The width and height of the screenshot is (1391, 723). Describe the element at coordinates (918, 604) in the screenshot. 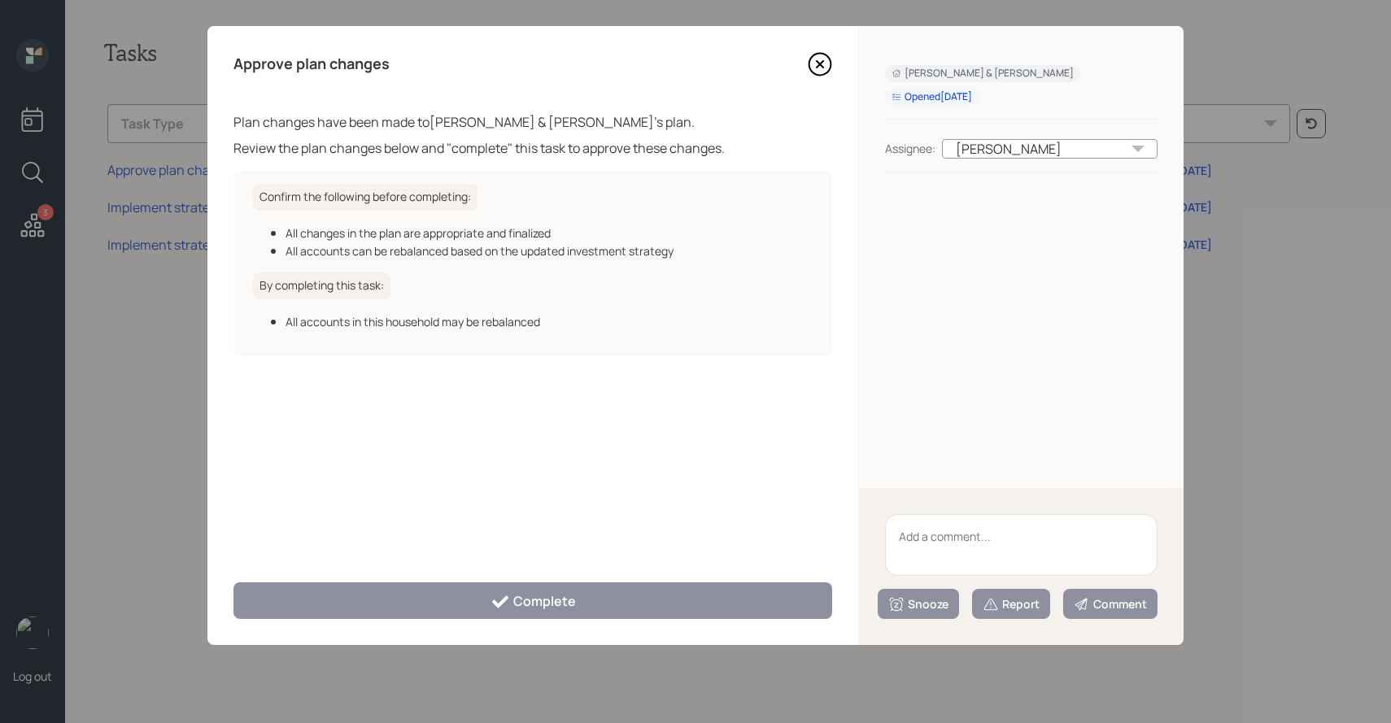

I see `div: Snooze` at that location.